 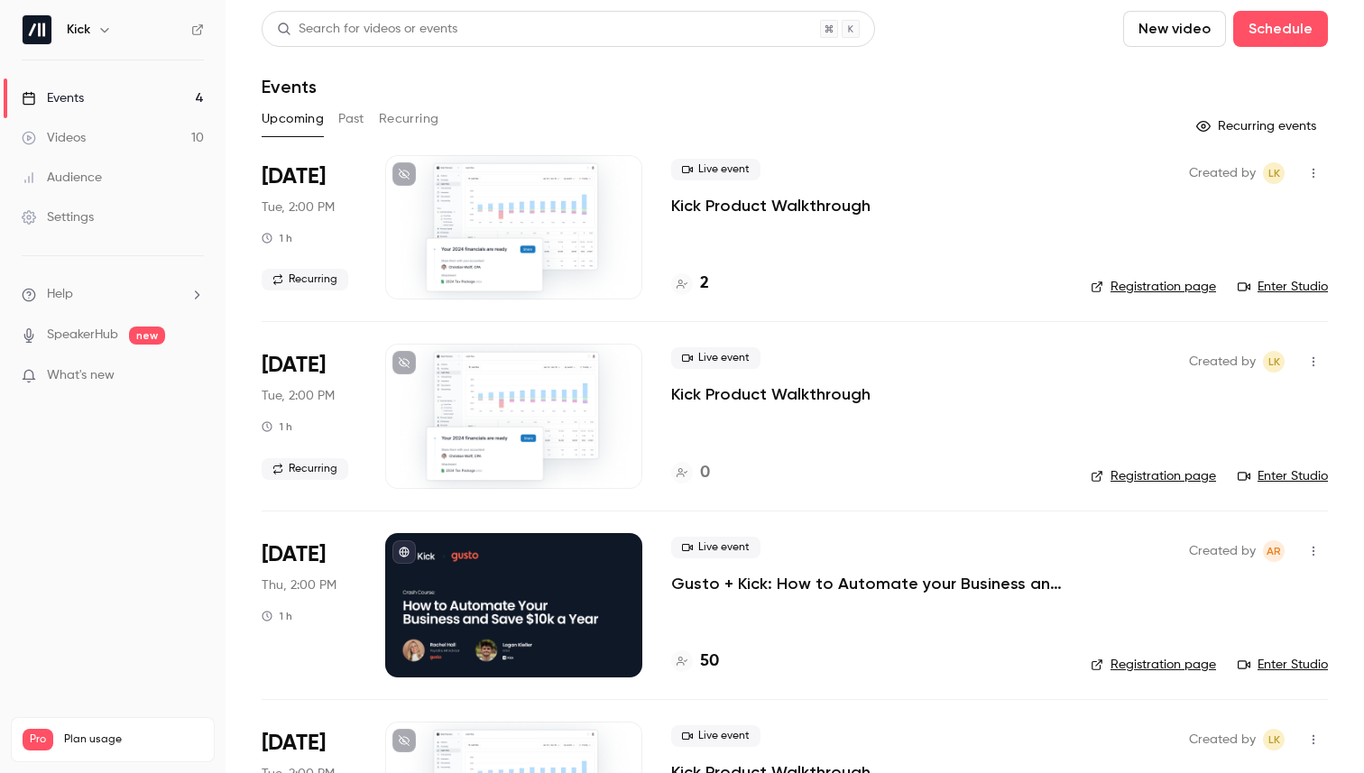 What do you see at coordinates (690, 473) in the screenshot?
I see `a: 0` at bounding box center [690, 473].